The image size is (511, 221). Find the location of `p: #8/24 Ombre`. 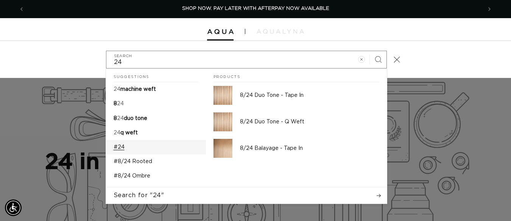

p: #8/24 Ombre is located at coordinates (132, 176).